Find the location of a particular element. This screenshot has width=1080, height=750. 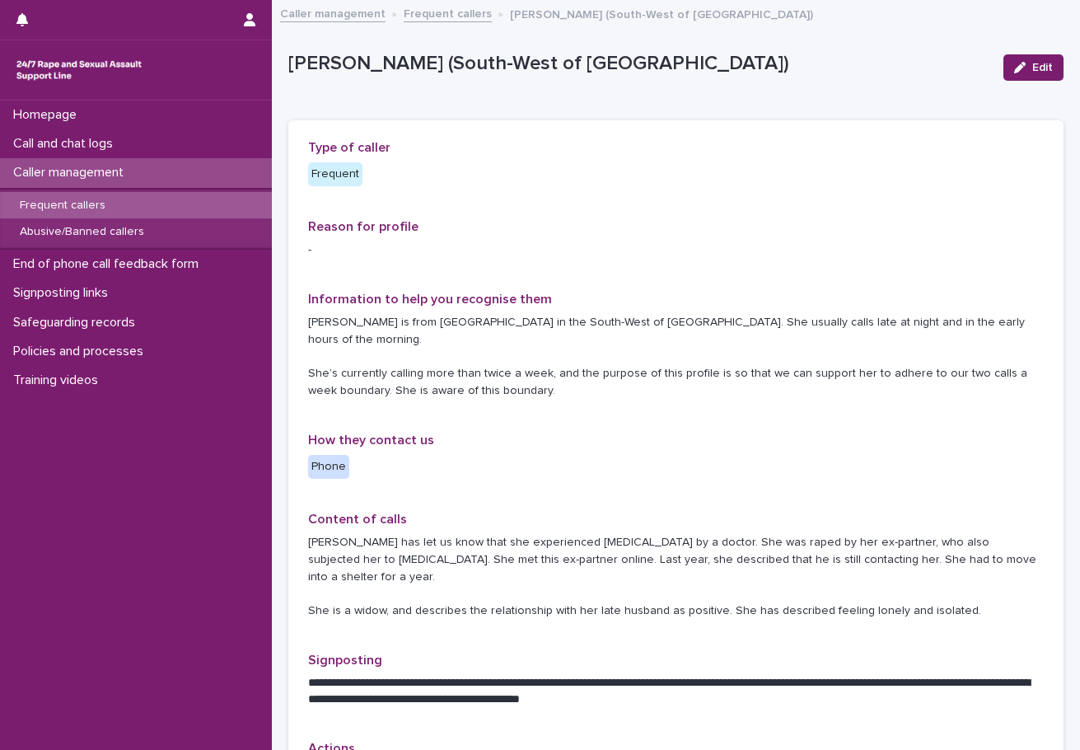

img: rhQMoQhaT3yELyF149Cw is located at coordinates (79, 70).